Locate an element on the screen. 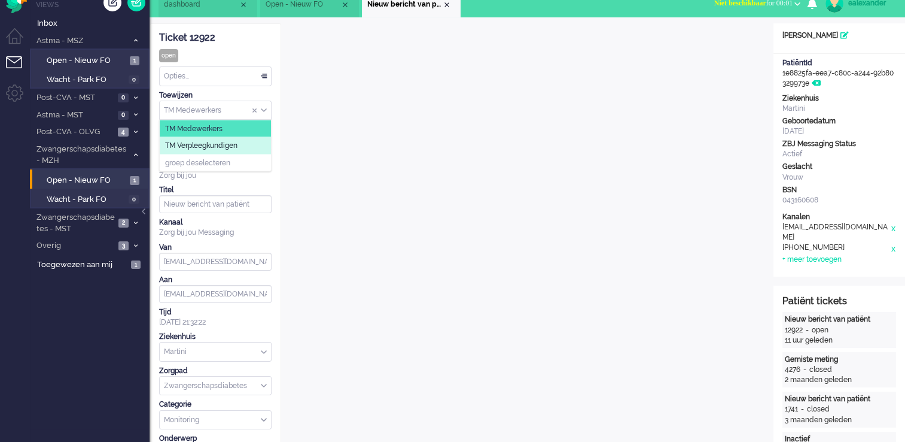  span: Overig is located at coordinates (75, 245).